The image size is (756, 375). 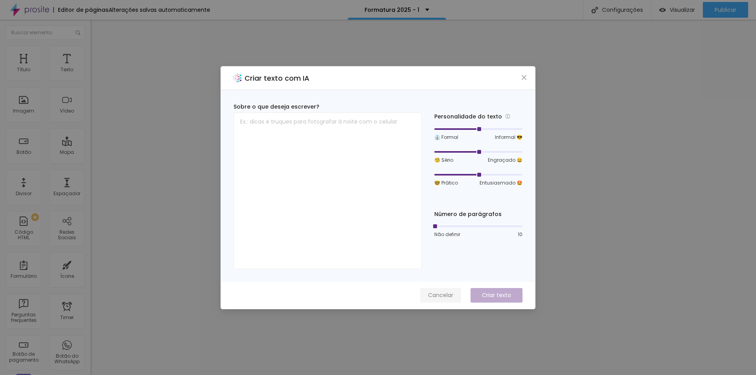 I want to click on span: Não definir, so click(x=447, y=235).